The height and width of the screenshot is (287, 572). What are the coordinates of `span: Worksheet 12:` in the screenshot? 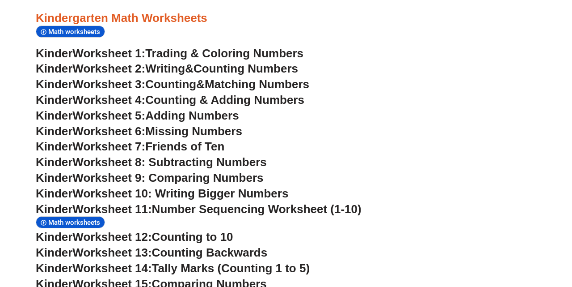 It's located at (112, 236).